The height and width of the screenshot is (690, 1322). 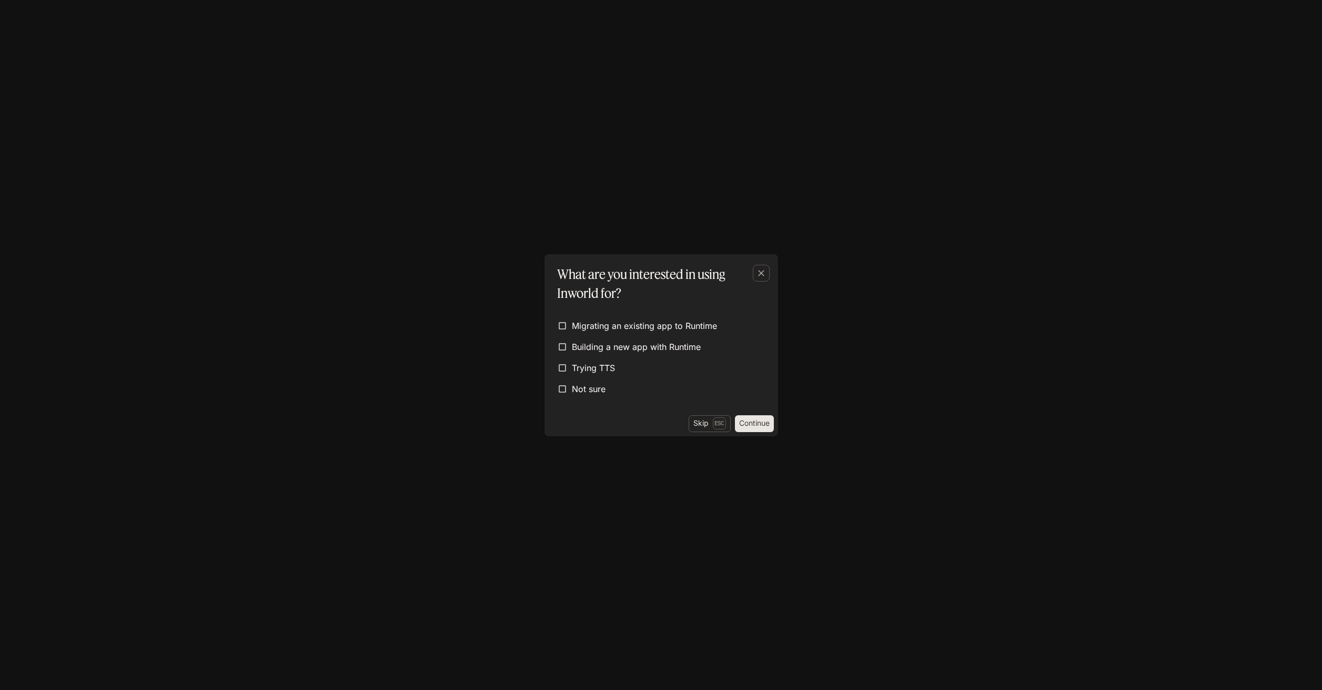 What do you see at coordinates (636, 347) in the screenshot?
I see `span: Building a new app with Runtime` at bounding box center [636, 347].